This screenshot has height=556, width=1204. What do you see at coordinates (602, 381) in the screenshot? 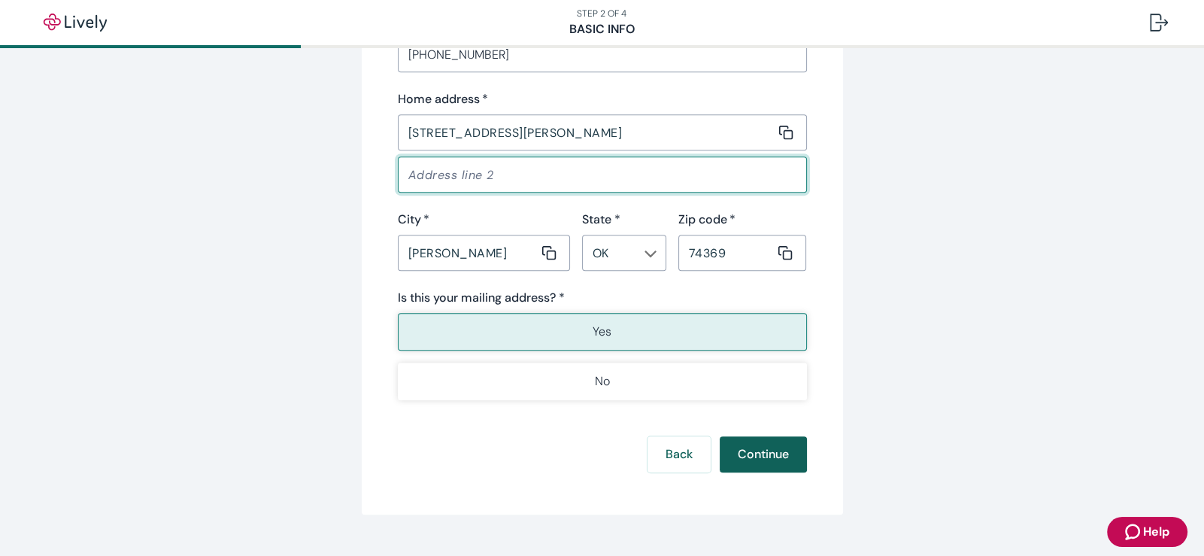
I see `button: No` at bounding box center [602, 381].